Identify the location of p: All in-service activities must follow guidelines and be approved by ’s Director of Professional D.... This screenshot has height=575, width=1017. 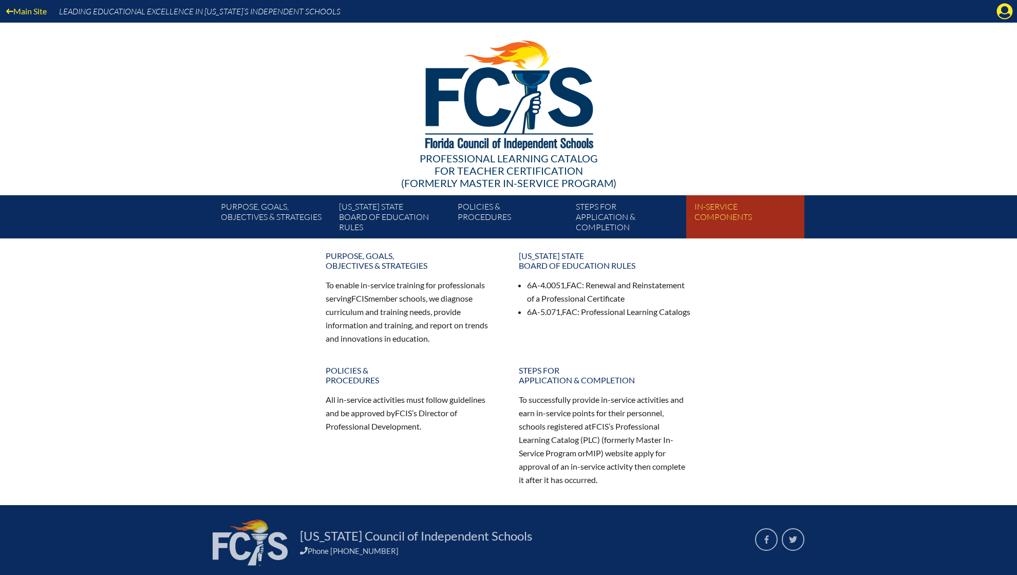
(412, 413).